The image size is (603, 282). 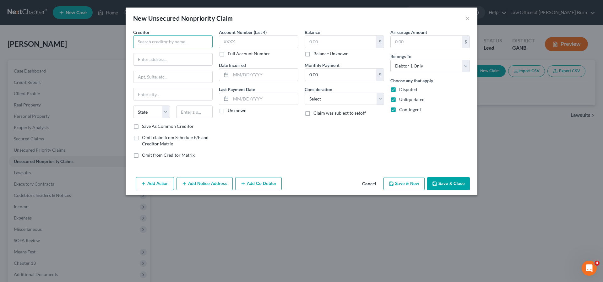 I want to click on span: Unliquidated, so click(x=411, y=99).